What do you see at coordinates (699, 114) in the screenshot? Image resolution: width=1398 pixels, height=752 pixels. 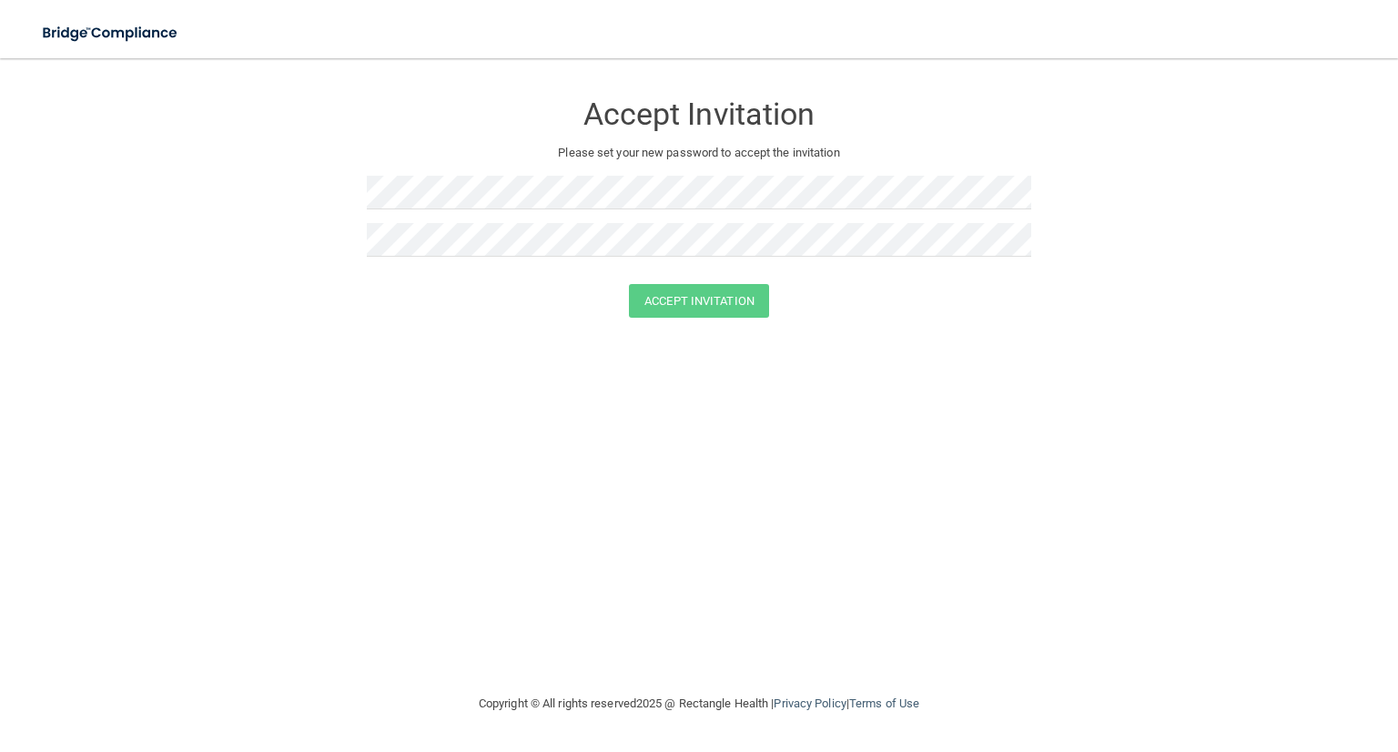 I see `h3: Accept Invitation` at bounding box center [699, 114].